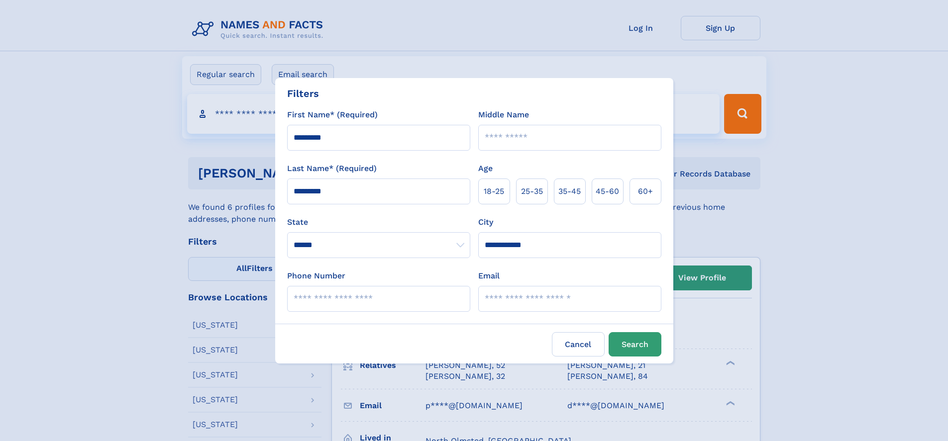 The image size is (948, 441). I want to click on button: Search, so click(635, 344).